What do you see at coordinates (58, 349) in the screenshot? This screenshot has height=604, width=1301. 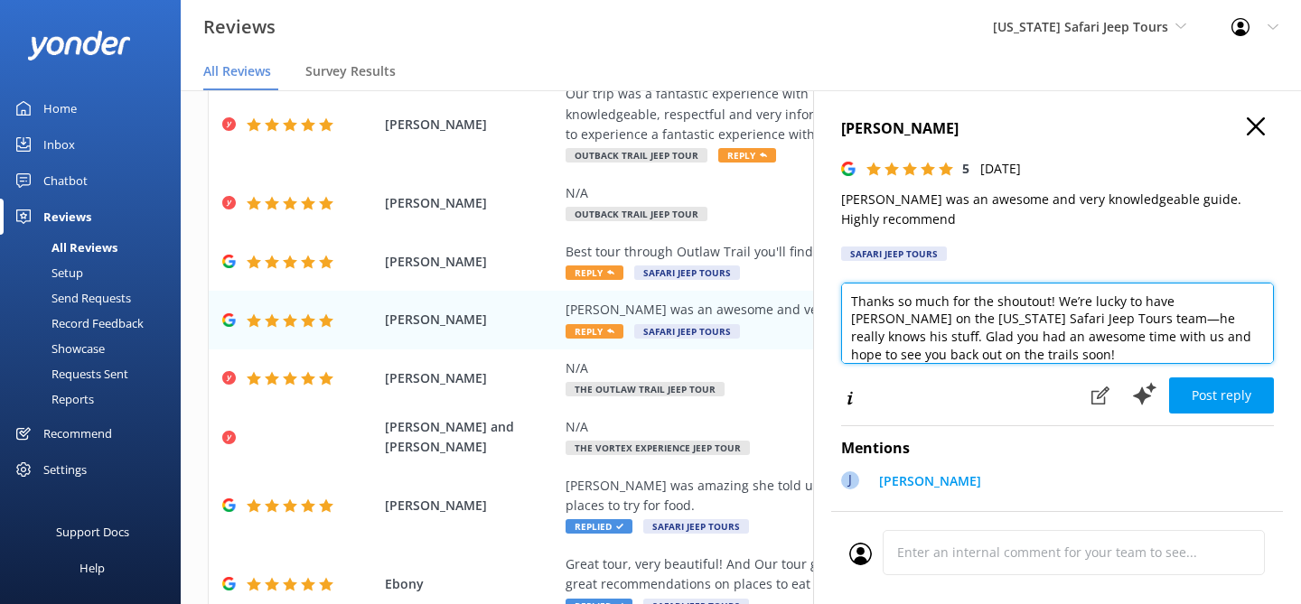 I see `div: Showcase` at bounding box center [58, 349].